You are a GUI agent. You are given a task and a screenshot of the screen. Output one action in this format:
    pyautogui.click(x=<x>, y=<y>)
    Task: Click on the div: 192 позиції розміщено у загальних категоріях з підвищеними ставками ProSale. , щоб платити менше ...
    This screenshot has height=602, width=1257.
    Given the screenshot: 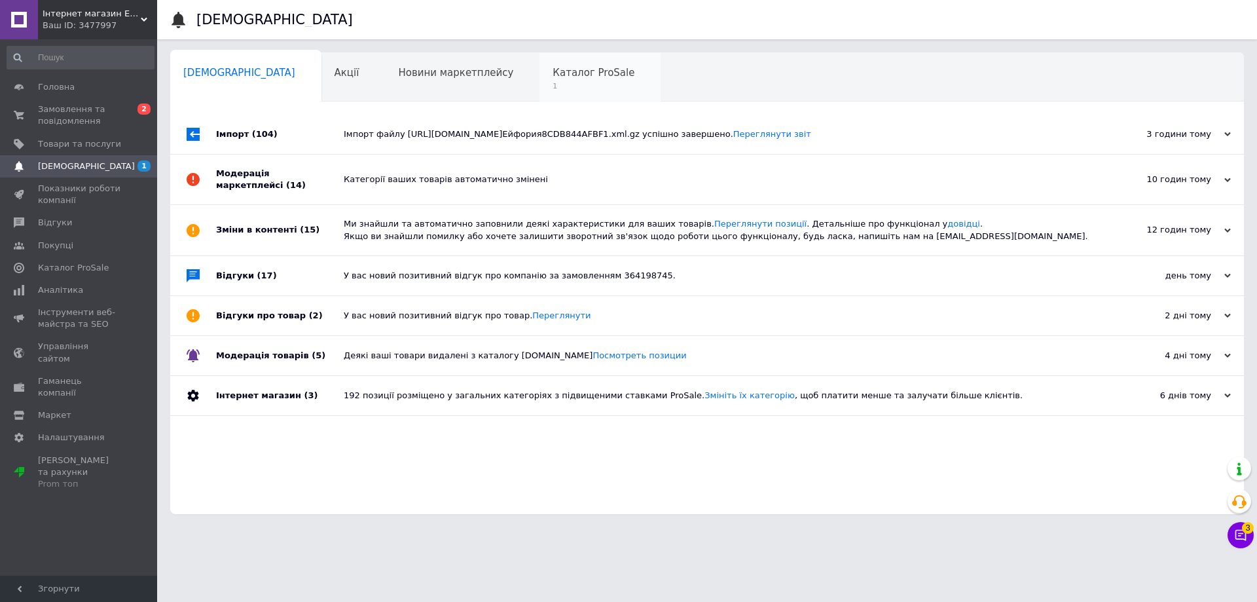 What is the action you would take?
    pyautogui.click(x=722, y=396)
    